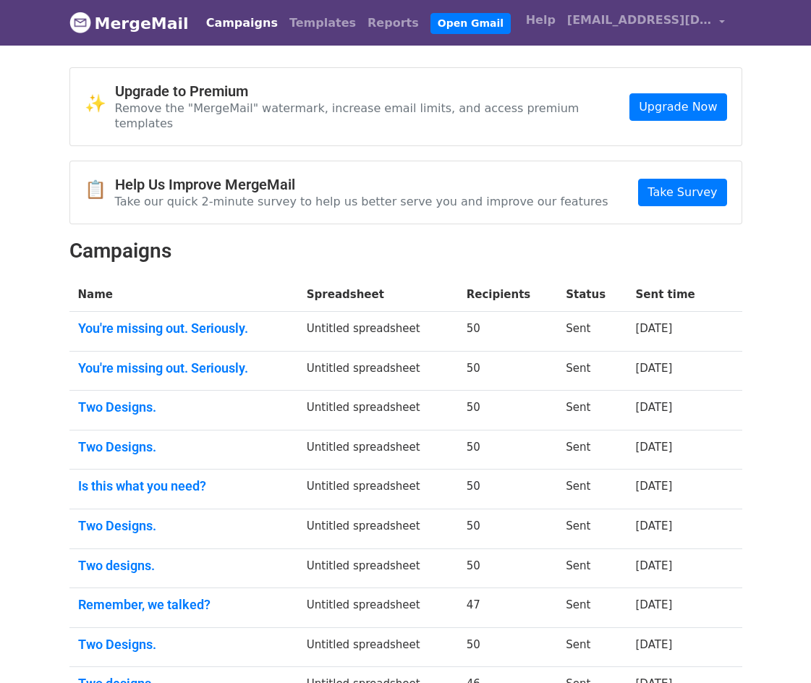 The width and height of the screenshot is (811, 683). I want to click on a: Is this what you need?, so click(184, 486).